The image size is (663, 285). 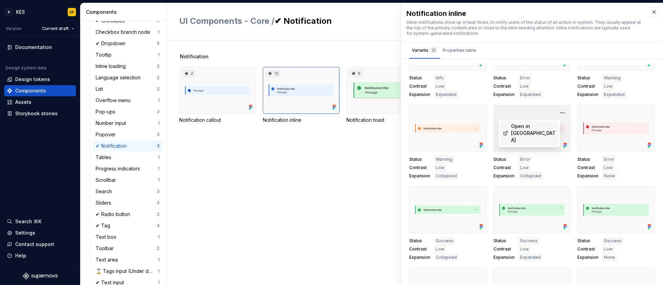 I want to click on a: Checkbox branch node1, so click(x=127, y=32).